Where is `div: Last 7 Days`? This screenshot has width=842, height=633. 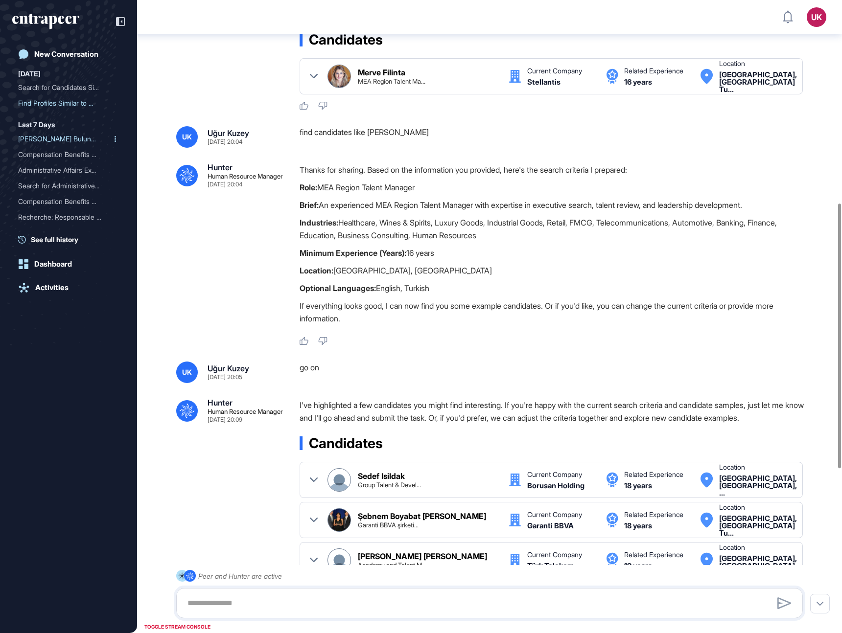 div: Last 7 Days is located at coordinates (36, 125).